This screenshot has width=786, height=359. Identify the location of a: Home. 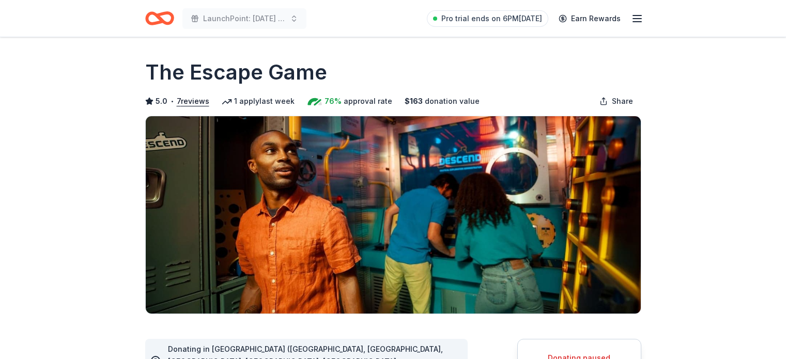
(160, 18).